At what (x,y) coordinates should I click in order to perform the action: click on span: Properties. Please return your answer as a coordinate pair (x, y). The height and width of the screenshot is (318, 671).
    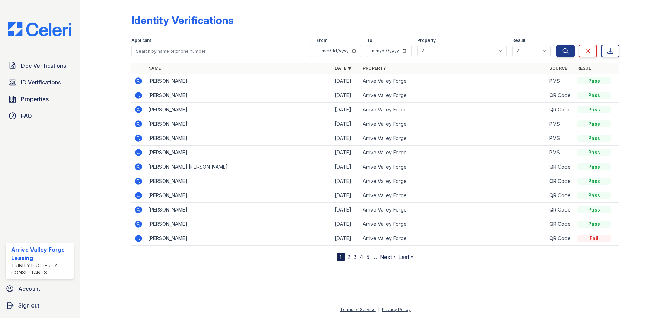
    Looking at the image, I should click on (35, 99).